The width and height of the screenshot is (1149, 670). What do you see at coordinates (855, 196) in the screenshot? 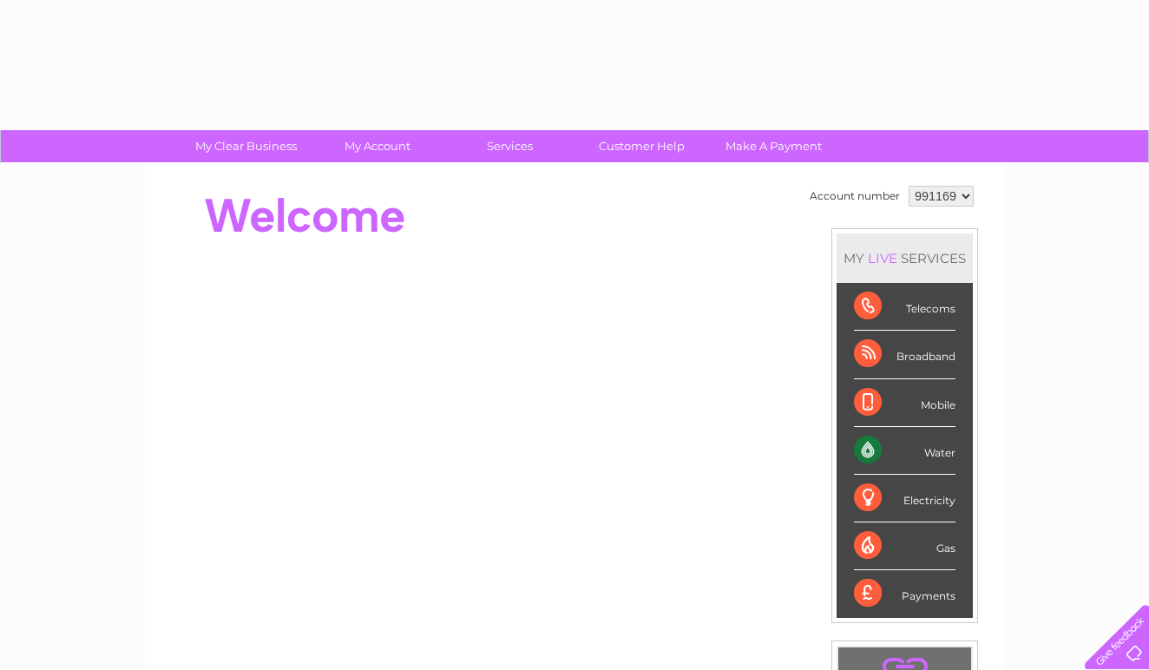
I see `td: Account number` at bounding box center [855, 196].